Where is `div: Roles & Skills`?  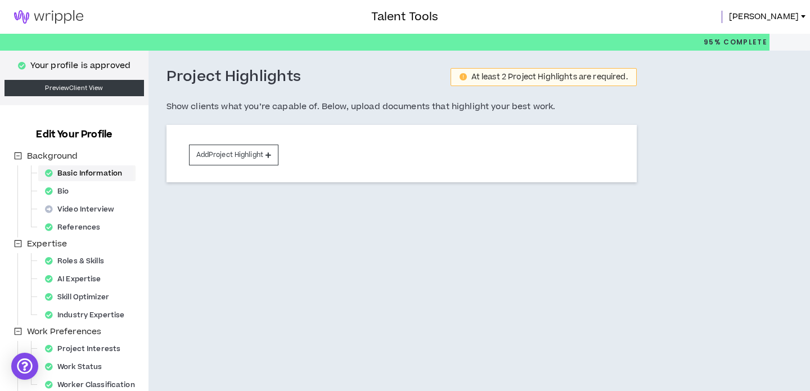
div: Roles & Skills is located at coordinates (78, 261).